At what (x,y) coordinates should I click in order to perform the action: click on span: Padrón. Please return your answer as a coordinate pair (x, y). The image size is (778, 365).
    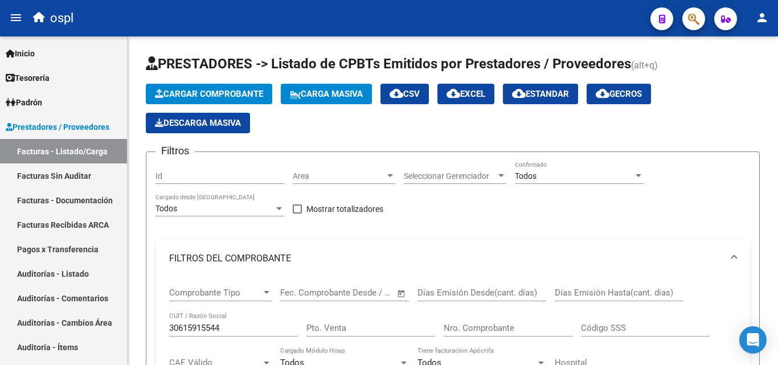
    Looking at the image, I should click on (24, 103).